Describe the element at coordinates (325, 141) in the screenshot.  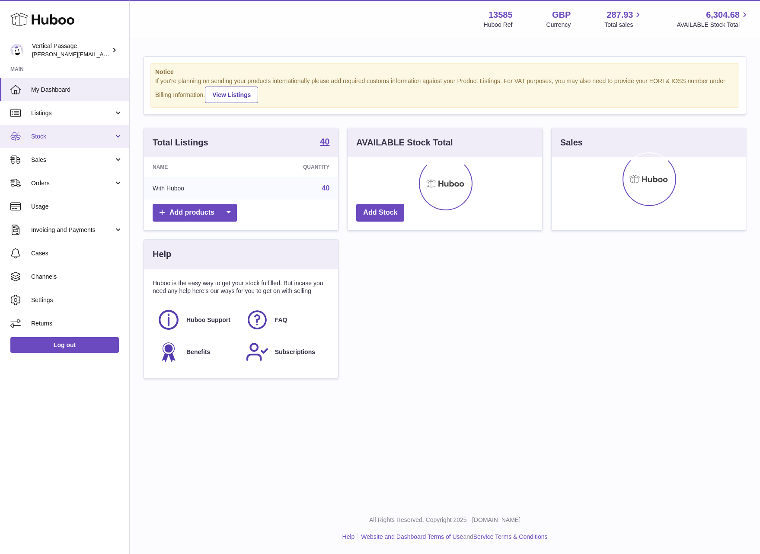
I see `strong: 40` at that location.